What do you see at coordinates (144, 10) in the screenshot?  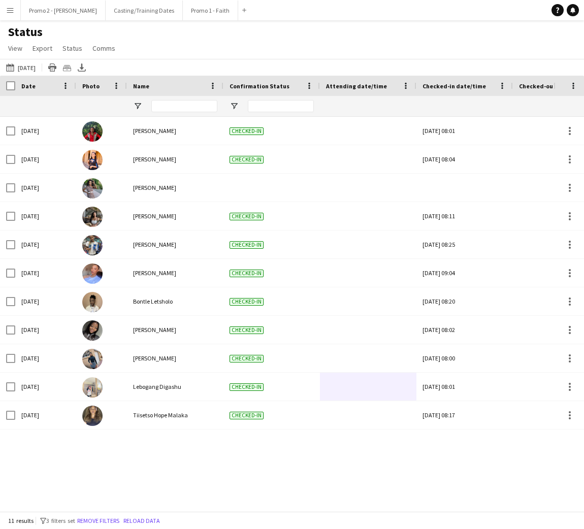 I see `button: Casting/Training Dates` at bounding box center [144, 10].